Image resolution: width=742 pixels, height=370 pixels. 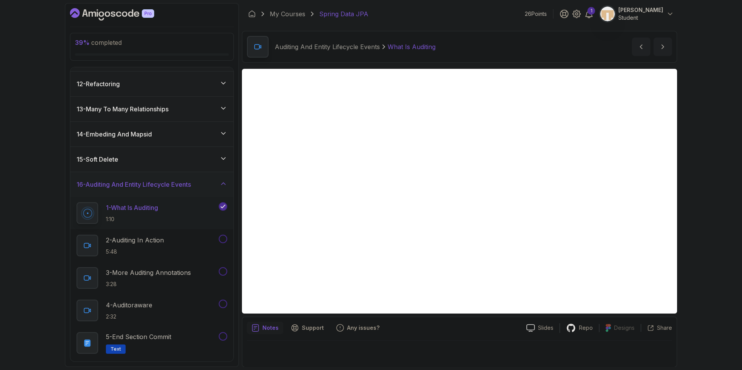 I want to click on button: Share, so click(x=657, y=328).